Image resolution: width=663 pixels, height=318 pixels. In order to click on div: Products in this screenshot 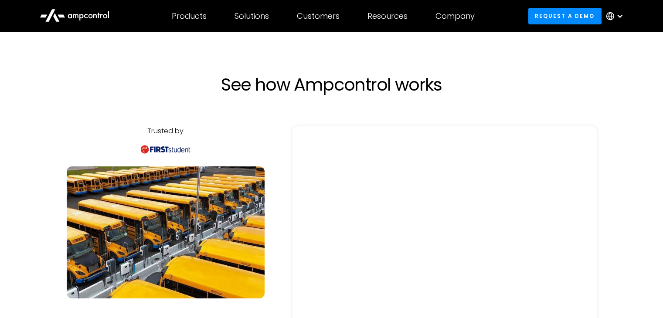, I will do `click(189, 16)`.